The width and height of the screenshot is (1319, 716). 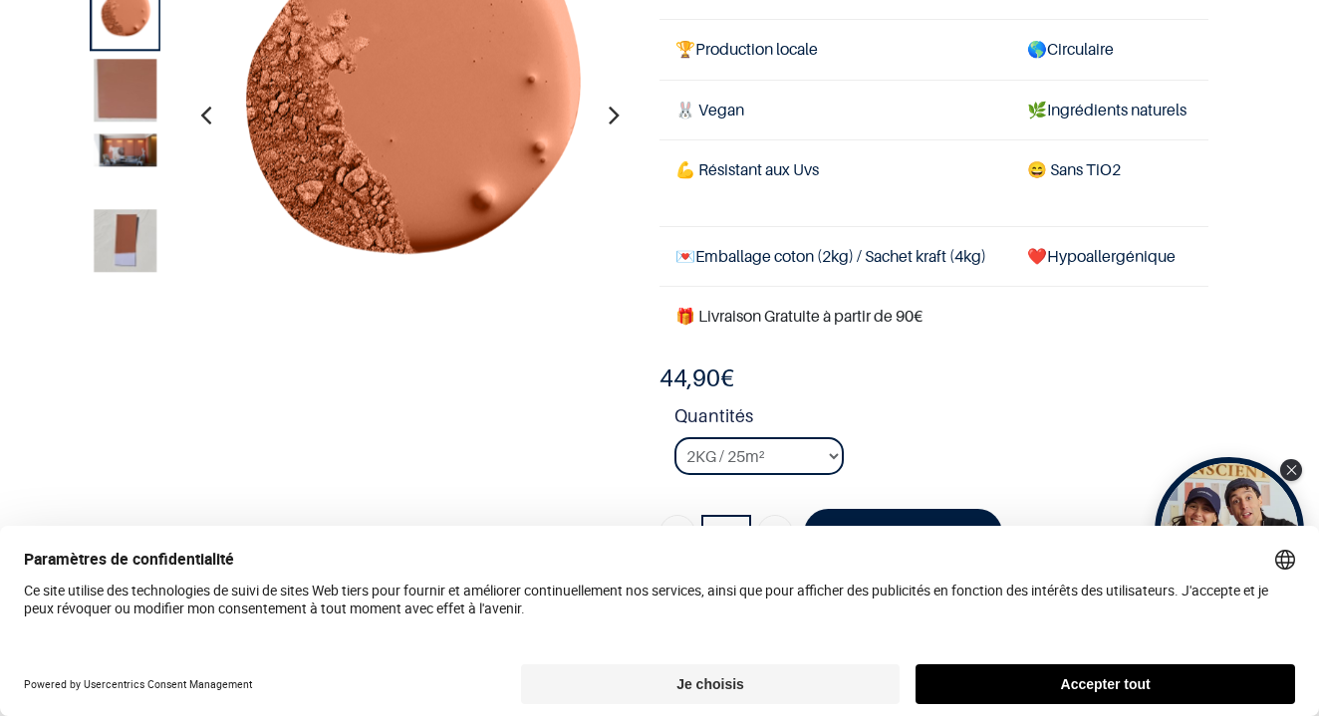 What do you see at coordinates (1109, 50) in the screenshot?
I see `td: Circulaire` at bounding box center [1109, 50].